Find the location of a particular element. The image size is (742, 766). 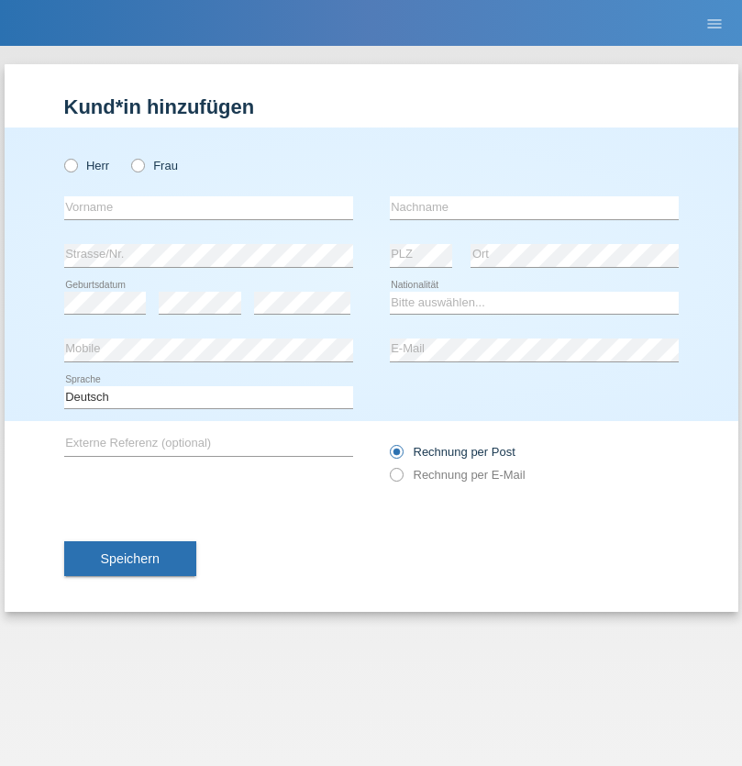

input: Rechnung per E-Mail is located at coordinates (395, 479).